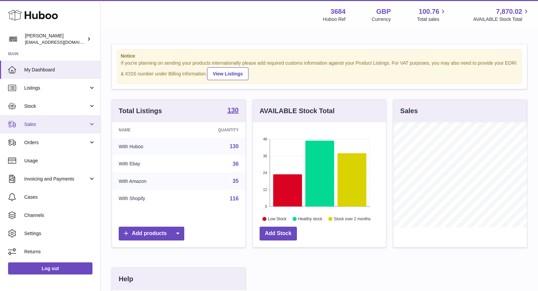 The height and width of the screenshot is (291, 538). What do you see at coordinates (148, 199) in the screenshot?
I see `td: With Shopify` at bounding box center [148, 199].